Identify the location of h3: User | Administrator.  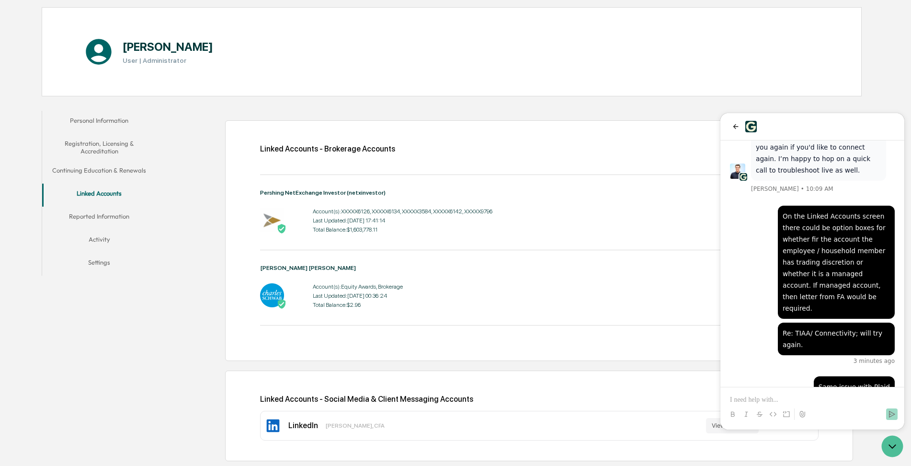
(168, 60).